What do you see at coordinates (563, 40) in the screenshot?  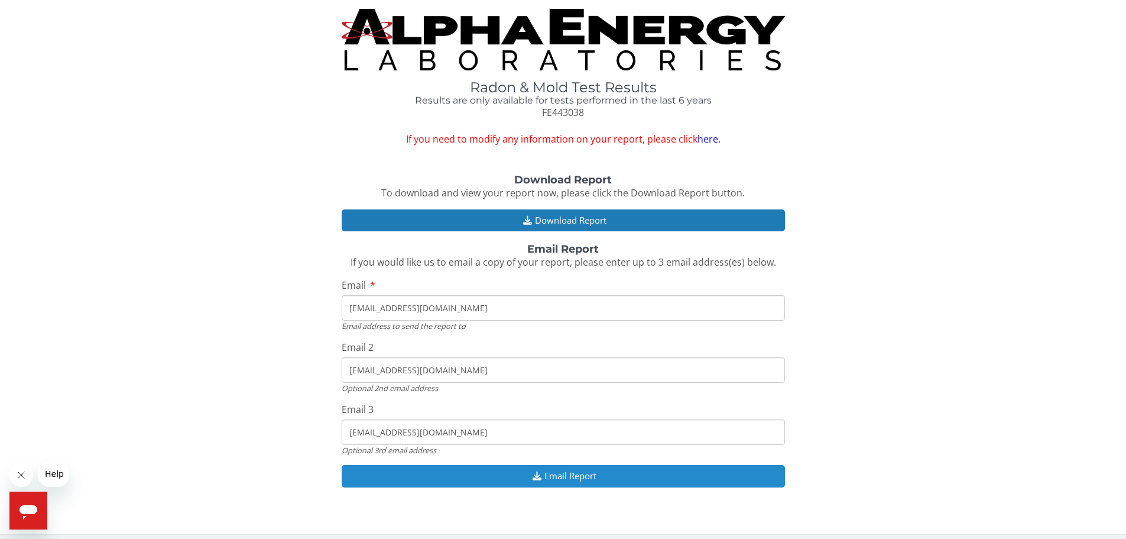 I see `img: TightCrop.jpg` at bounding box center [563, 40].